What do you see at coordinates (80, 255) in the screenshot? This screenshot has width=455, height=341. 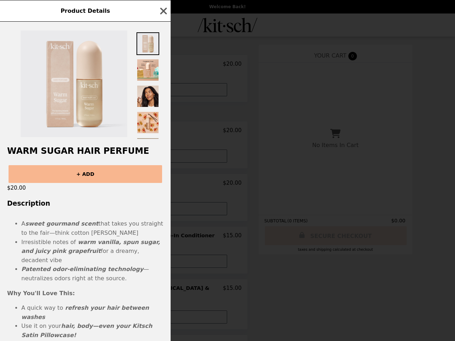 I see `span: for a dreamy, decadent vibe` at bounding box center [80, 255].